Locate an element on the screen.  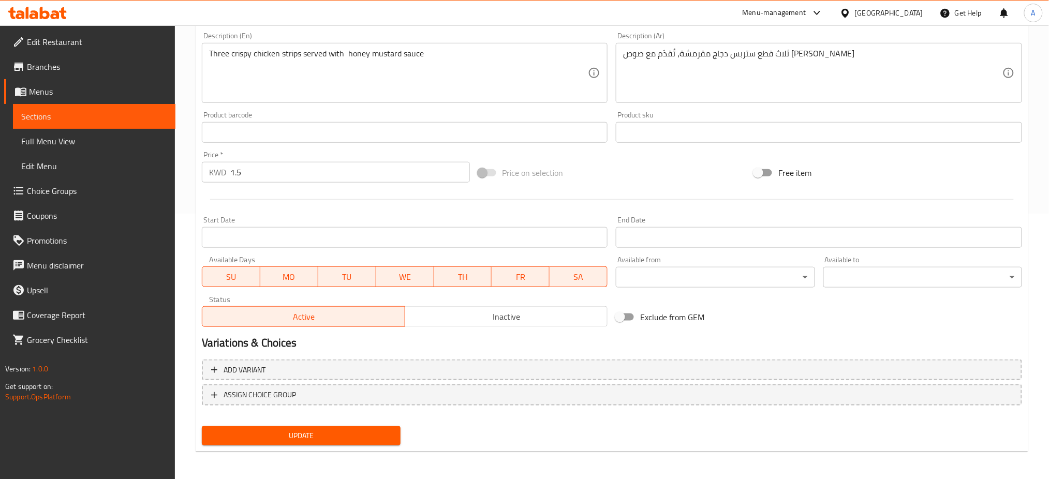
span: Branches is located at coordinates (97, 67).